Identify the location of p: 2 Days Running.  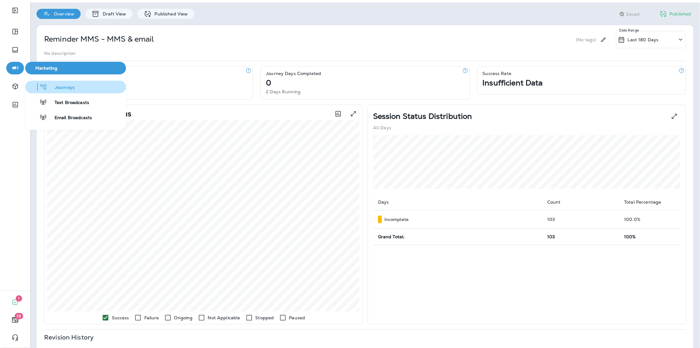
(283, 92).